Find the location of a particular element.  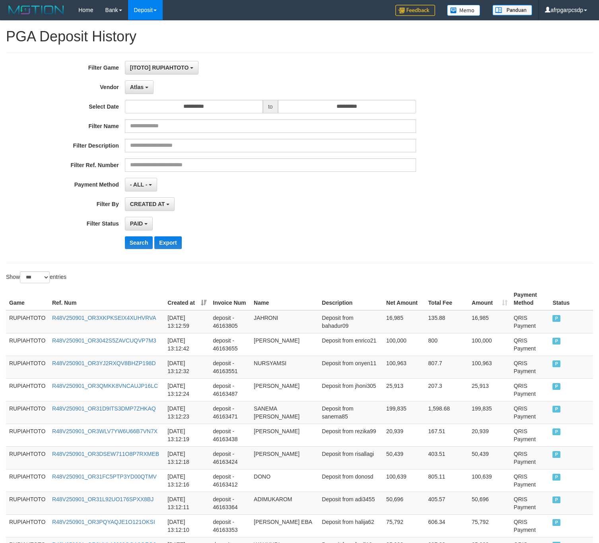

td: 50,439 is located at coordinates (403, 457).